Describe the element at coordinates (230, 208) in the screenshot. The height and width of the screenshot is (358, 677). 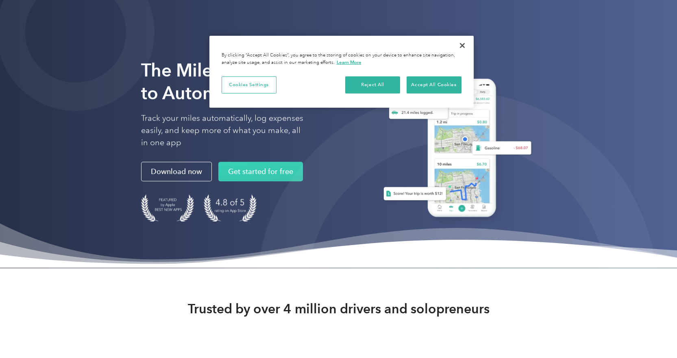
I see `img: 4.9 out of 5 stars on the app store` at that location.